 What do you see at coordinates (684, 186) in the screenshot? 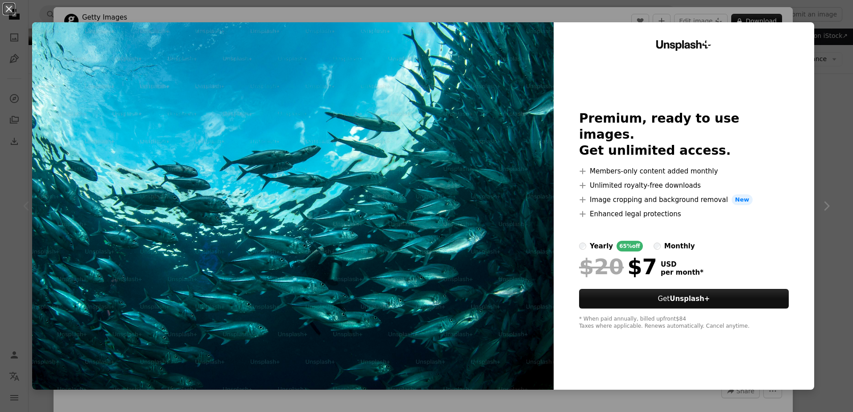
I see `li: Unlimited royalty-free downloads` at bounding box center [684, 186].